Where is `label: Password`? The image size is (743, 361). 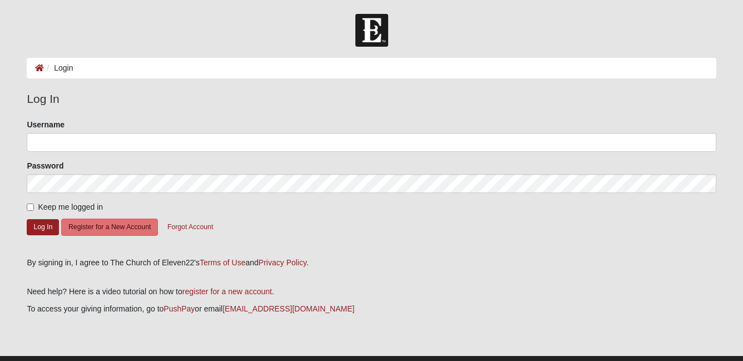
label: Password is located at coordinates (45, 166).